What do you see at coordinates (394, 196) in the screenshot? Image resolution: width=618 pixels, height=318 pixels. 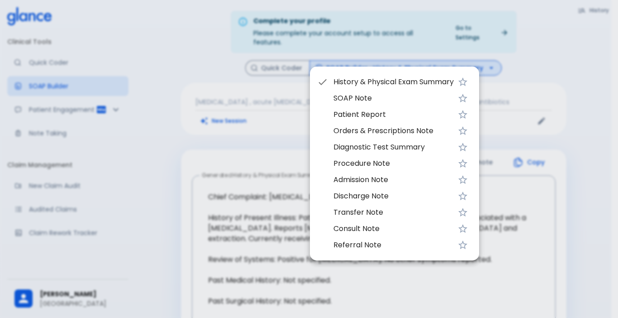 I see `span: Discharge Note` at bounding box center [394, 196].